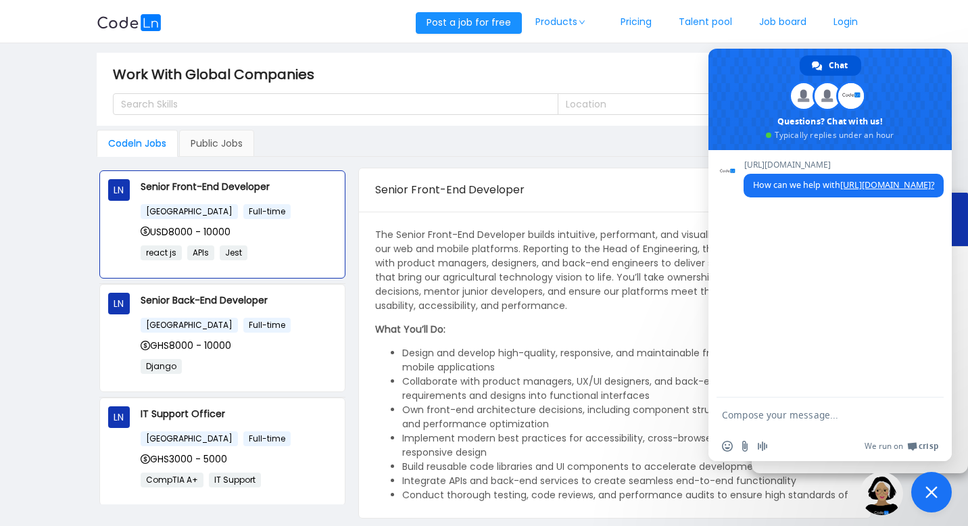 This screenshot has height=526, width=968. I want to click on li: Own front-end architecture decisions, including component structure, state management, and perfor..., so click(628, 417).